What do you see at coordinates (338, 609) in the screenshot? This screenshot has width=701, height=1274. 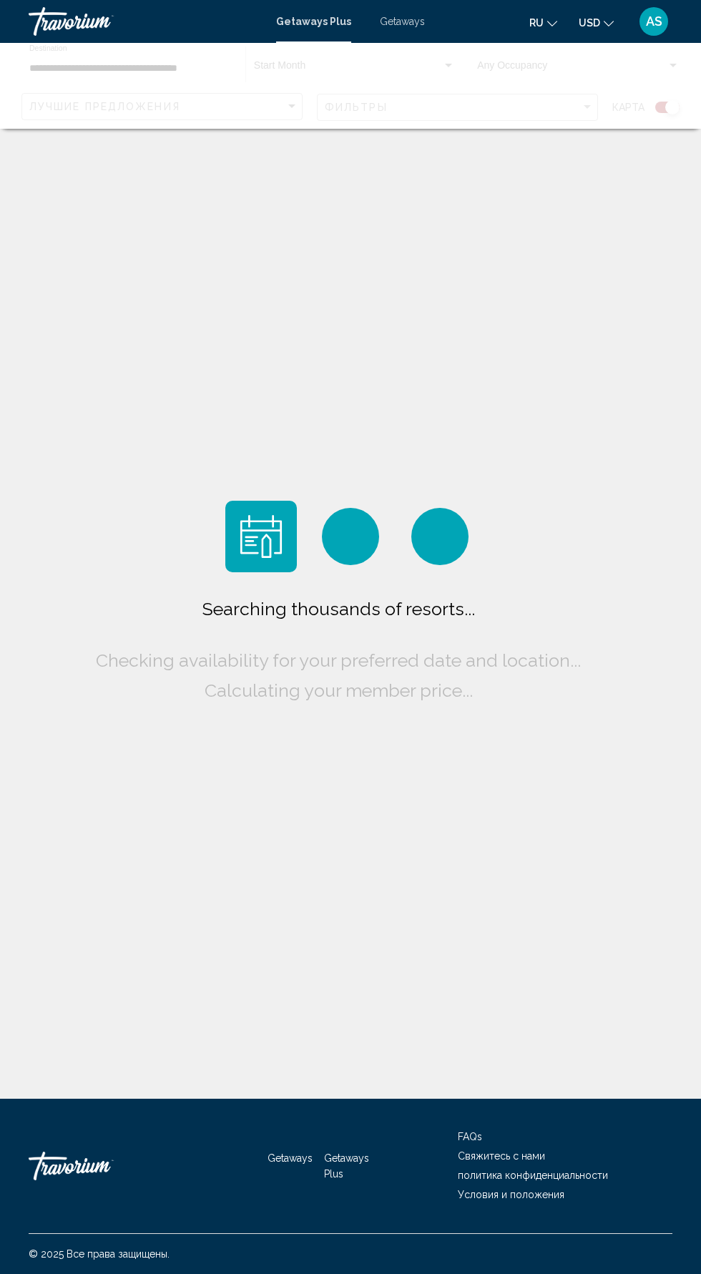 I see `span: Searching thousands of resorts...` at bounding box center [338, 609].